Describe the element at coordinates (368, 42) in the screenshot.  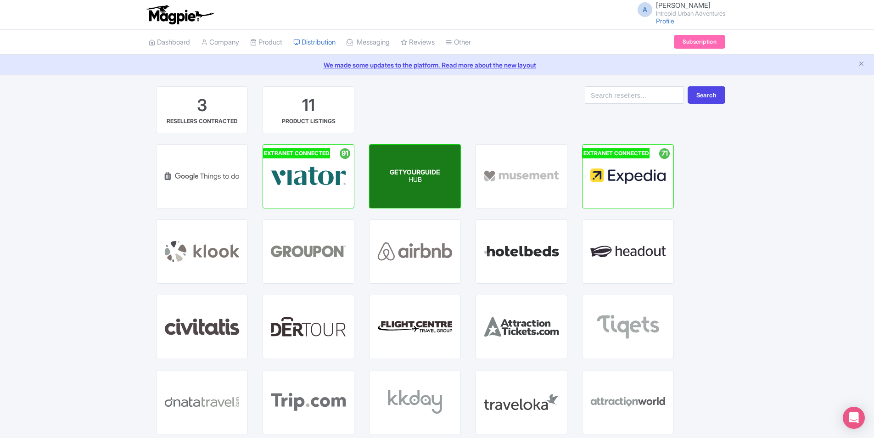
I see `a: Messaging` at that location.